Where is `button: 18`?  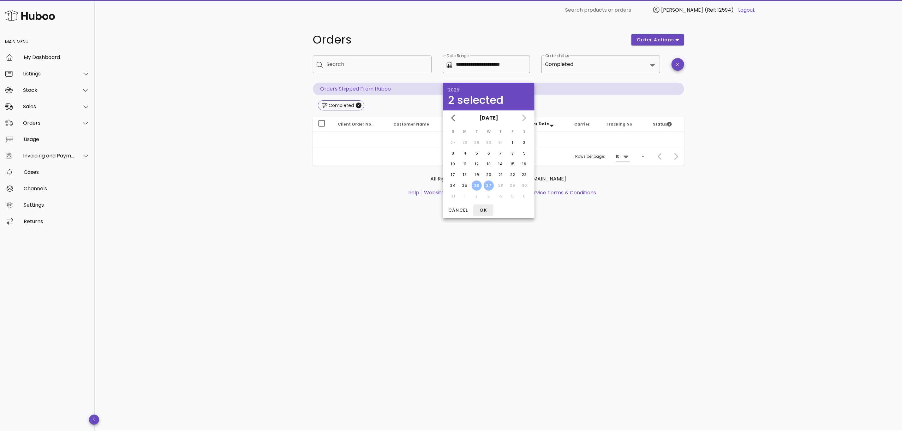 button: 18 is located at coordinates (465, 175).